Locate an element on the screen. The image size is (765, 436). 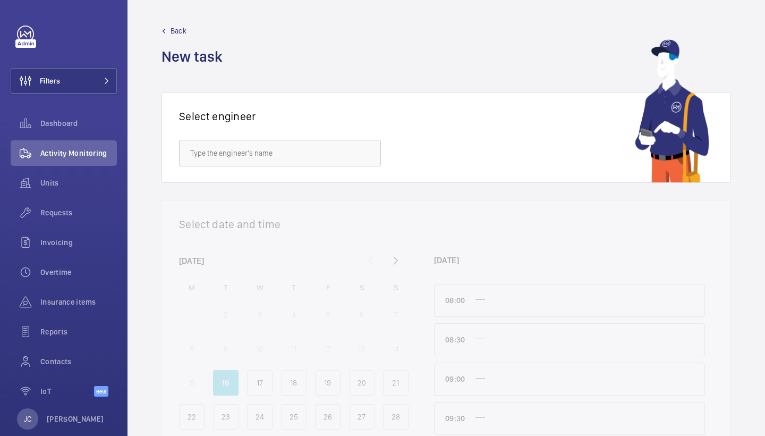
span: Back is located at coordinates (178, 31).